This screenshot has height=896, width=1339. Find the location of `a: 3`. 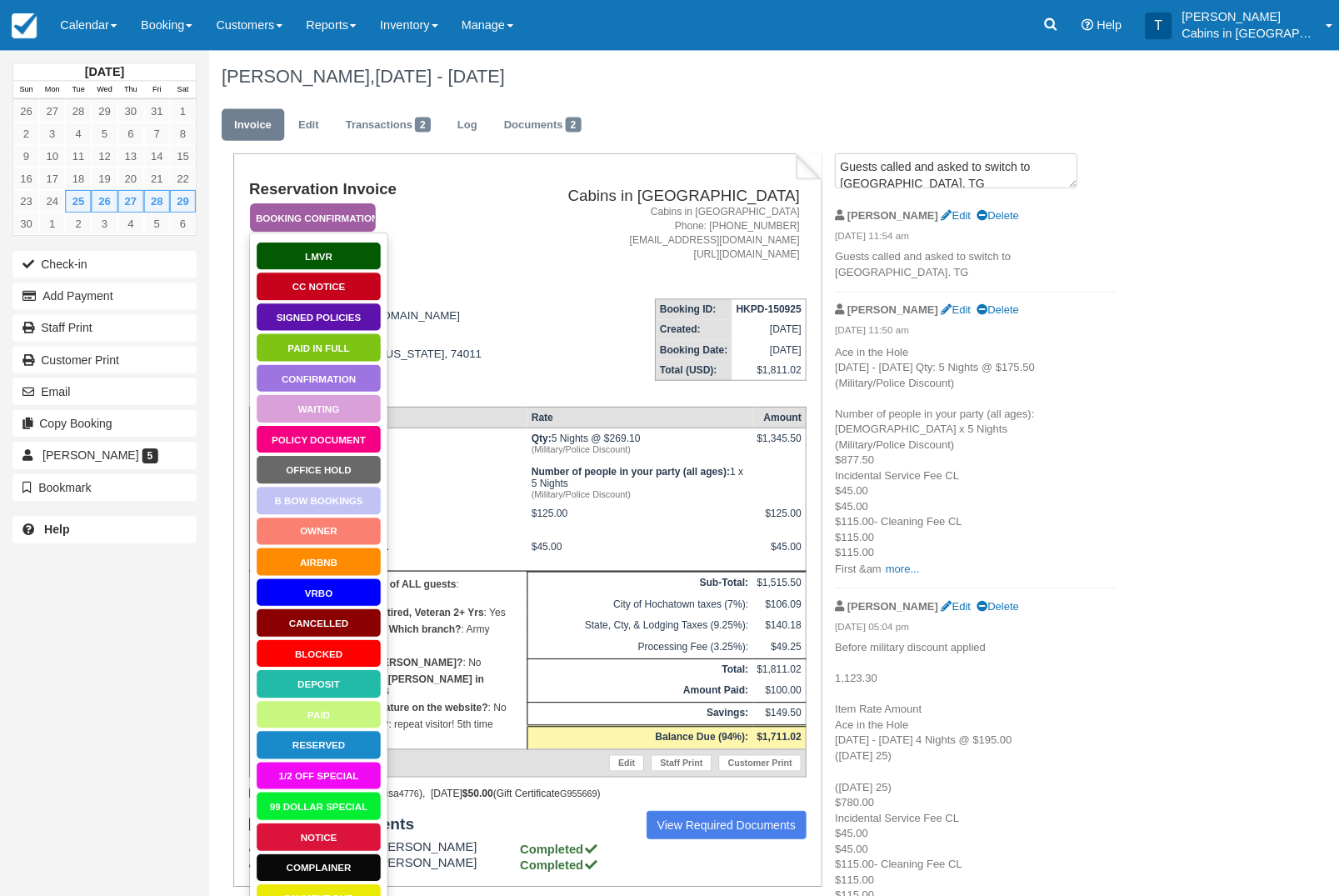

a: 3 is located at coordinates (52, 132).